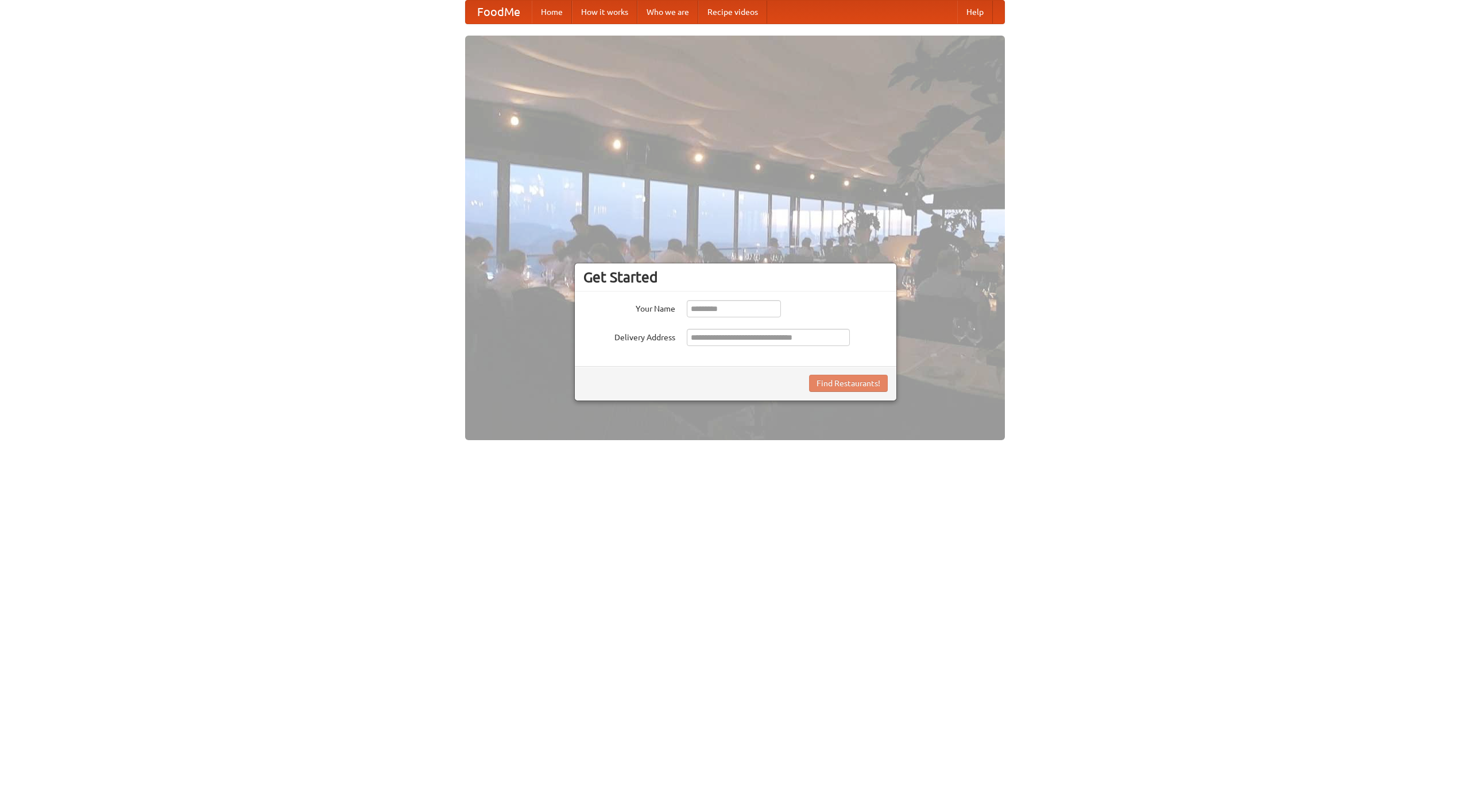 This screenshot has width=1470, height=812. What do you see at coordinates (848, 383) in the screenshot?
I see `button: Find Restaurants!` at bounding box center [848, 383].